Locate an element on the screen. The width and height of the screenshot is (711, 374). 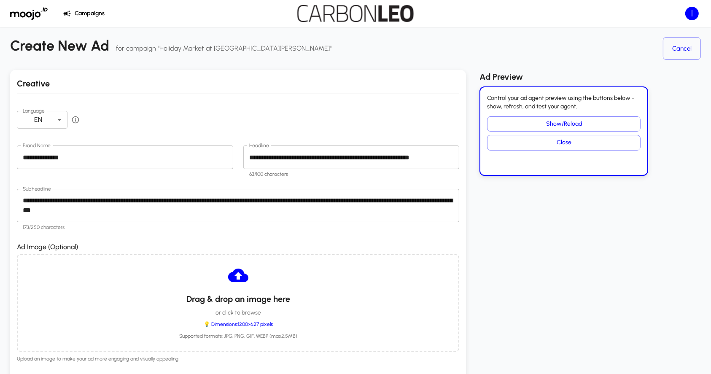
h6: Creative is located at coordinates (33, 84).